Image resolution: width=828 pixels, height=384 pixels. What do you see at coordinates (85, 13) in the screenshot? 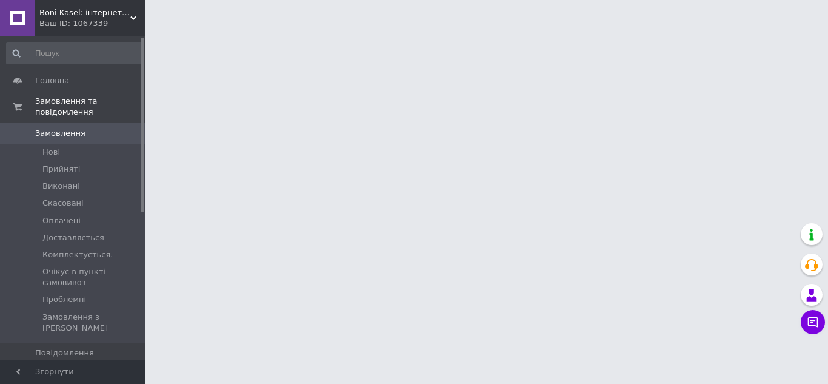
I see `span: Boni Kasel: інтернет-магазин професійної косметики для депіляції та боді-арту` at bounding box center [85, 13].